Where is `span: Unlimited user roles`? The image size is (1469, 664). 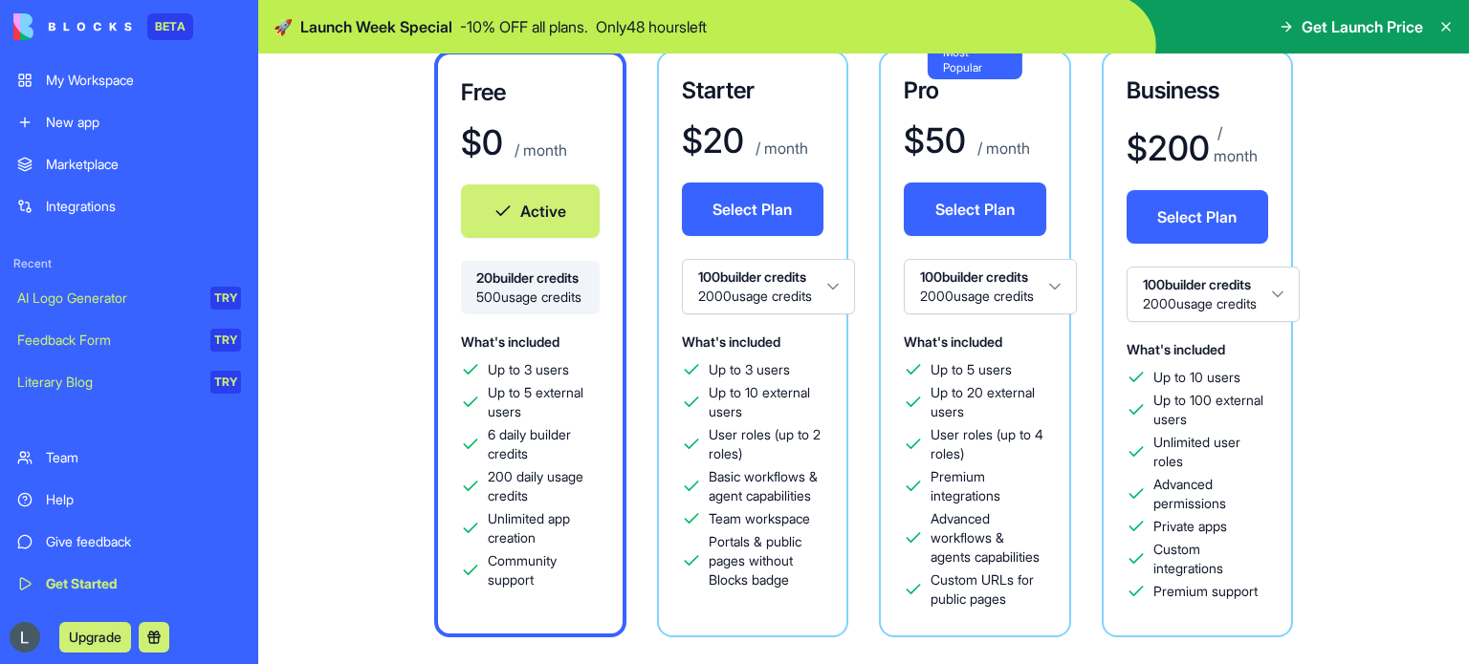
span: Unlimited user roles is located at coordinates (1210, 452).